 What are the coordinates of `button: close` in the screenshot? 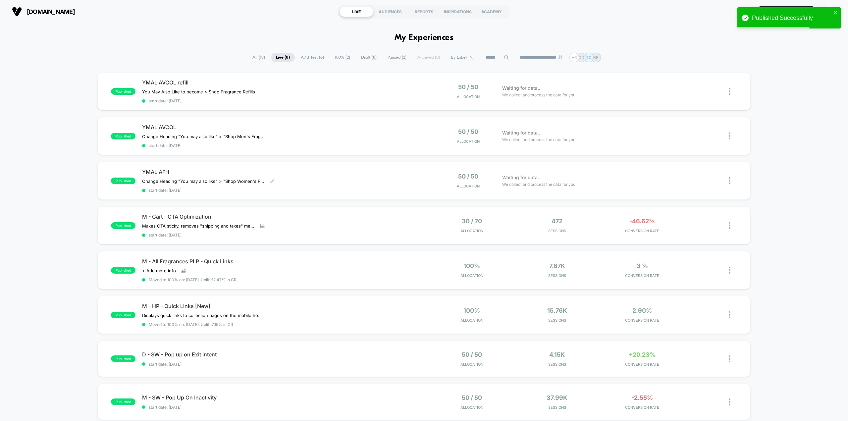 It's located at (835, 13).